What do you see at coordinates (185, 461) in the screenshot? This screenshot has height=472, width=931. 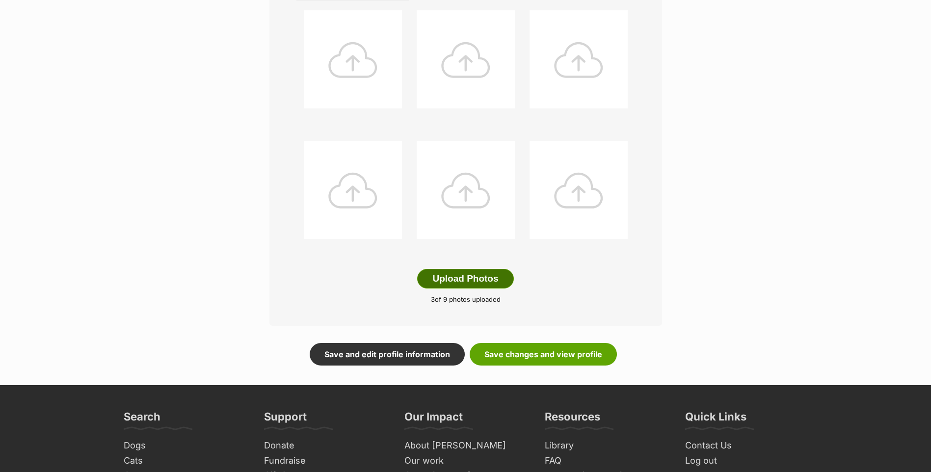 I see `a: Cats` at bounding box center [185, 461].